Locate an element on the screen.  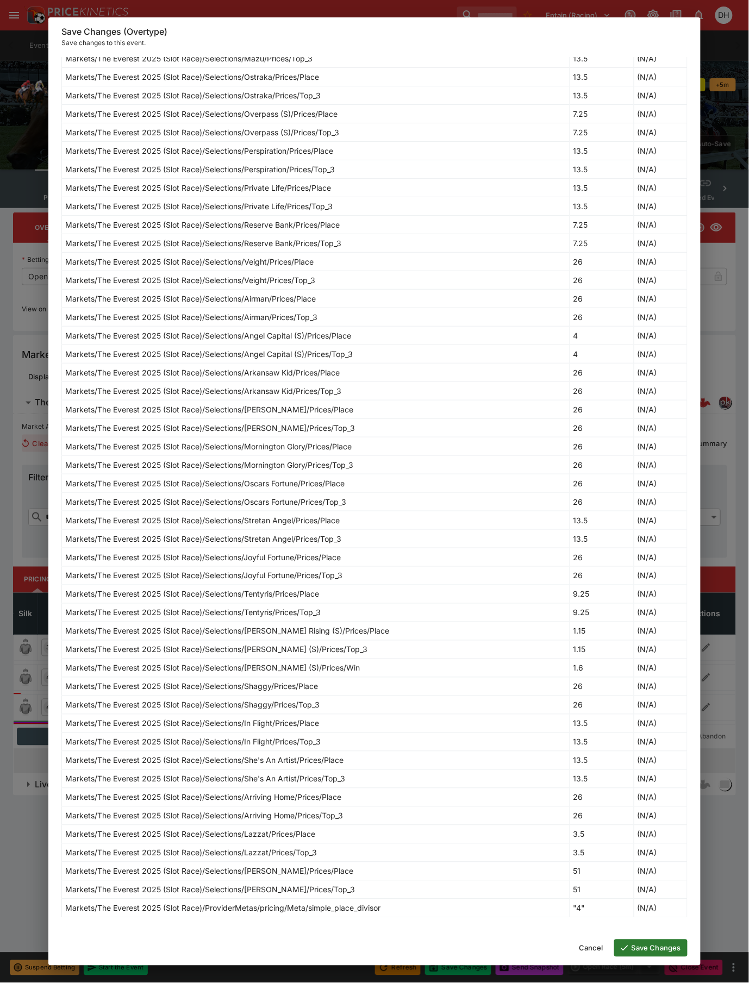
p: Markets/The Everest 2025 (Slot Race)/Selections/Ostraka/Prices/Top_3 is located at coordinates (193, 95).